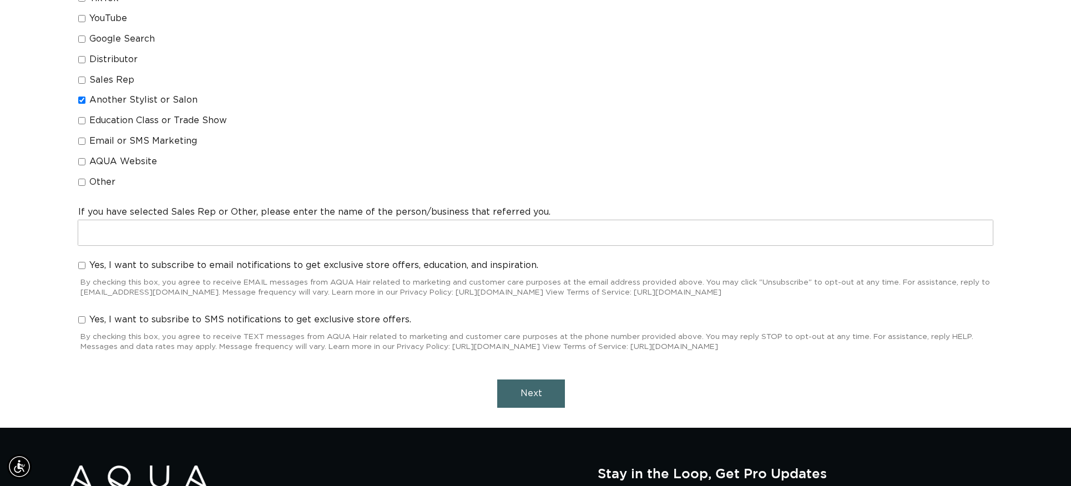 The height and width of the screenshot is (486, 1071). I want to click on span: Next, so click(531, 393).